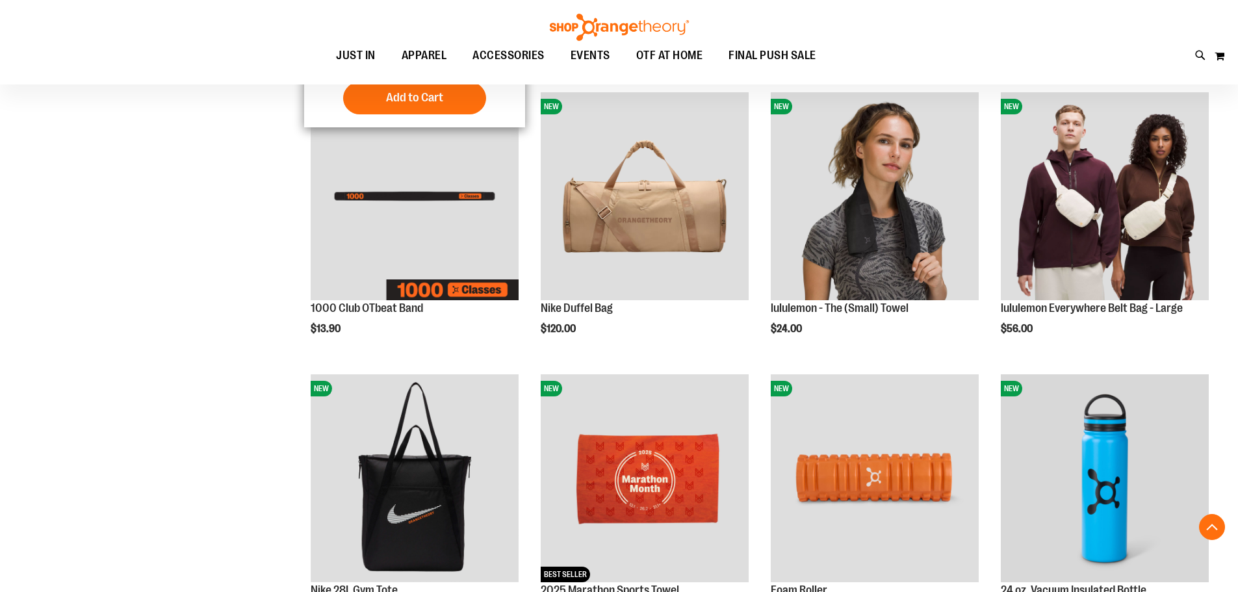 The width and height of the screenshot is (1238, 592). I want to click on span: EVENTS, so click(590, 55).